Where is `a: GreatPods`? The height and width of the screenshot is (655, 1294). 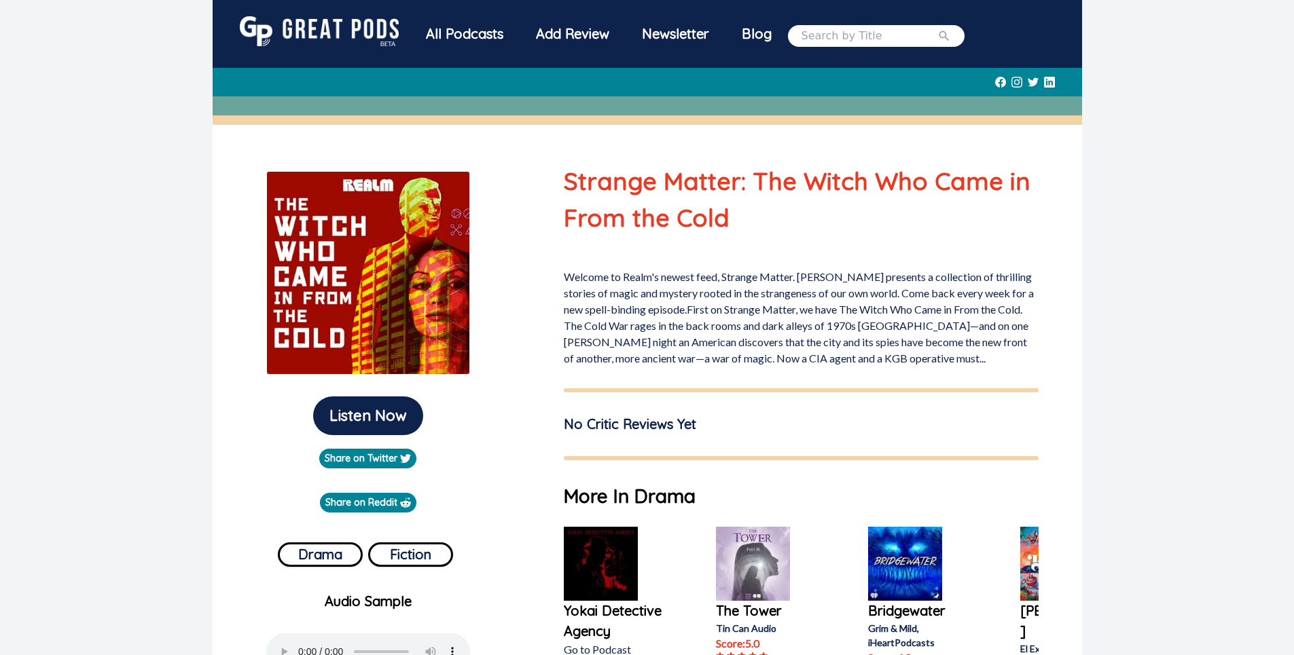 a: GreatPods is located at coordinates (319, 31).